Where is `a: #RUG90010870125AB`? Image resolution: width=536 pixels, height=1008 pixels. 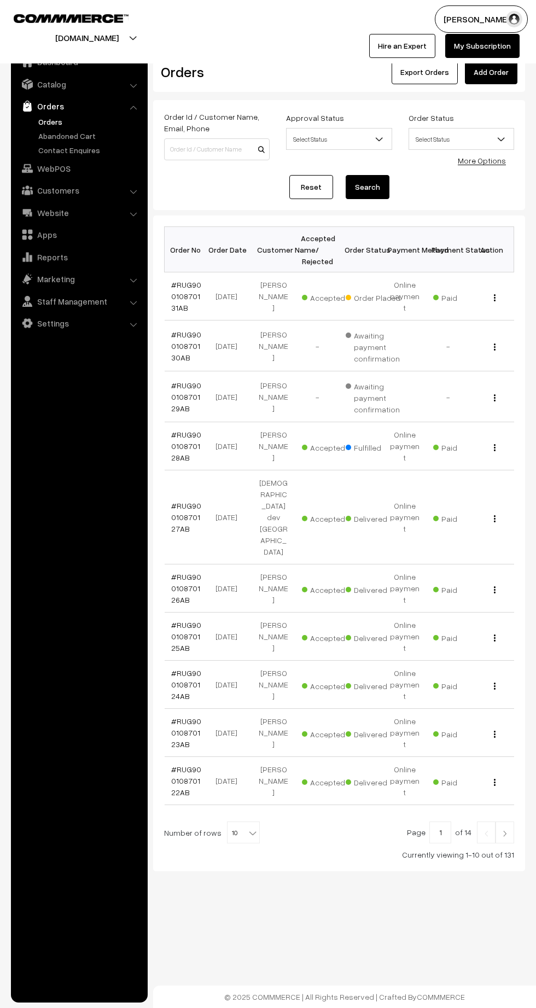 a: #RUG90010870125AB is located at coordinates (186, 636).